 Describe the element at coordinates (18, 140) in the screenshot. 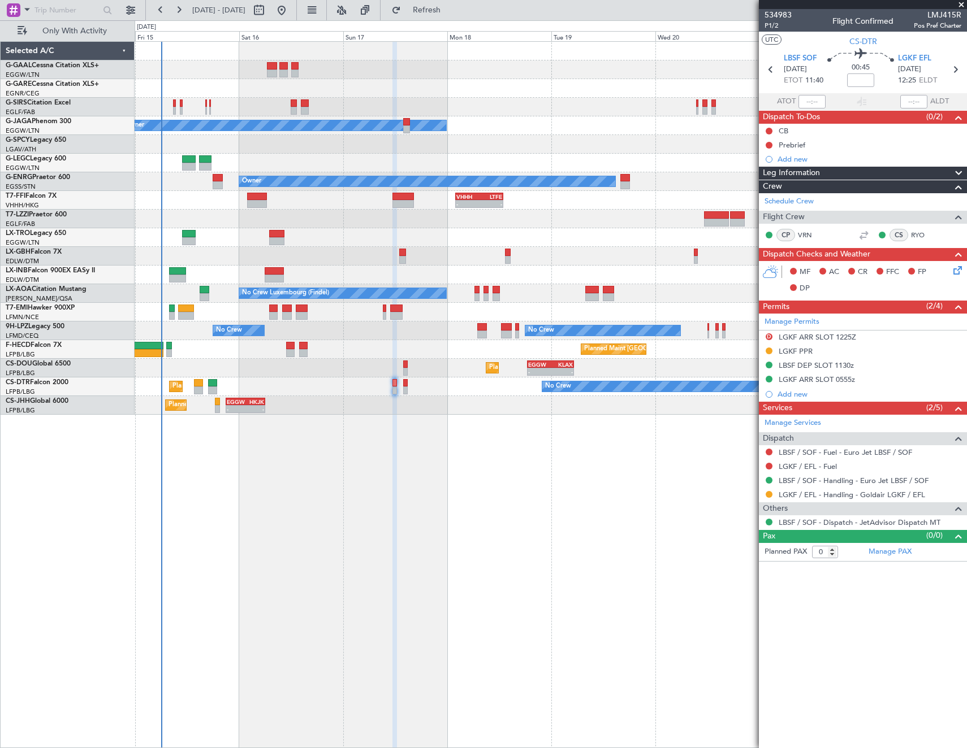

I see `span: G-SPCY` at that location.